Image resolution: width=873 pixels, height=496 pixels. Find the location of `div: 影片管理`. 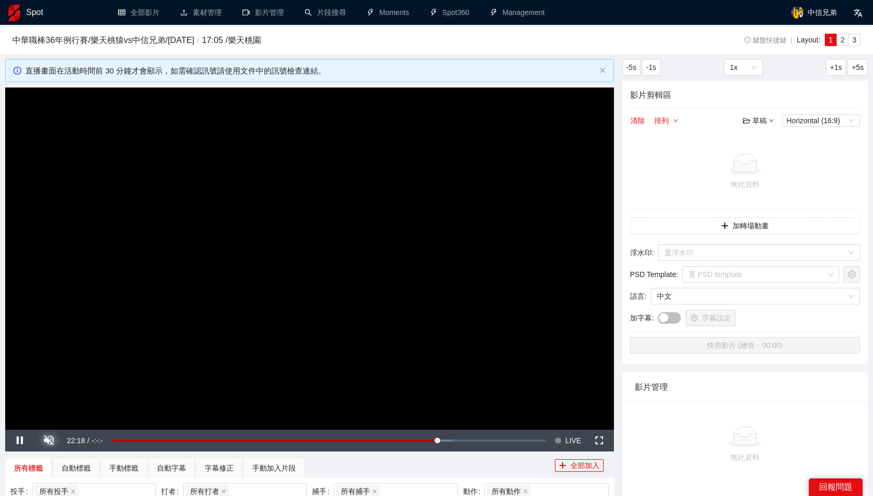

div: 影片管理 is located at coordinates (745, 387).